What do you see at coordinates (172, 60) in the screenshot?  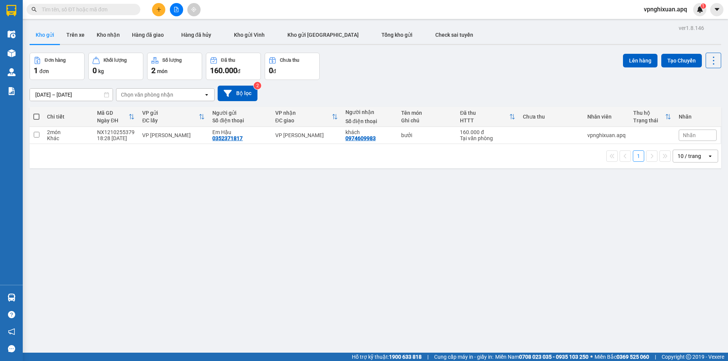 I see `div: Số lượng` at bounding box center [172, 60].